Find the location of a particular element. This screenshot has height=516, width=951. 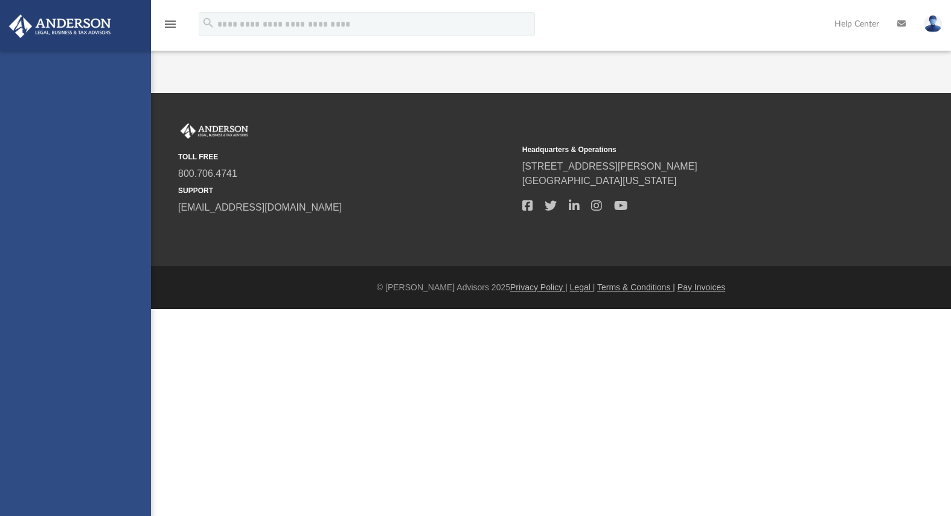

small: SUPPORT is located at coordinates (346, 191).